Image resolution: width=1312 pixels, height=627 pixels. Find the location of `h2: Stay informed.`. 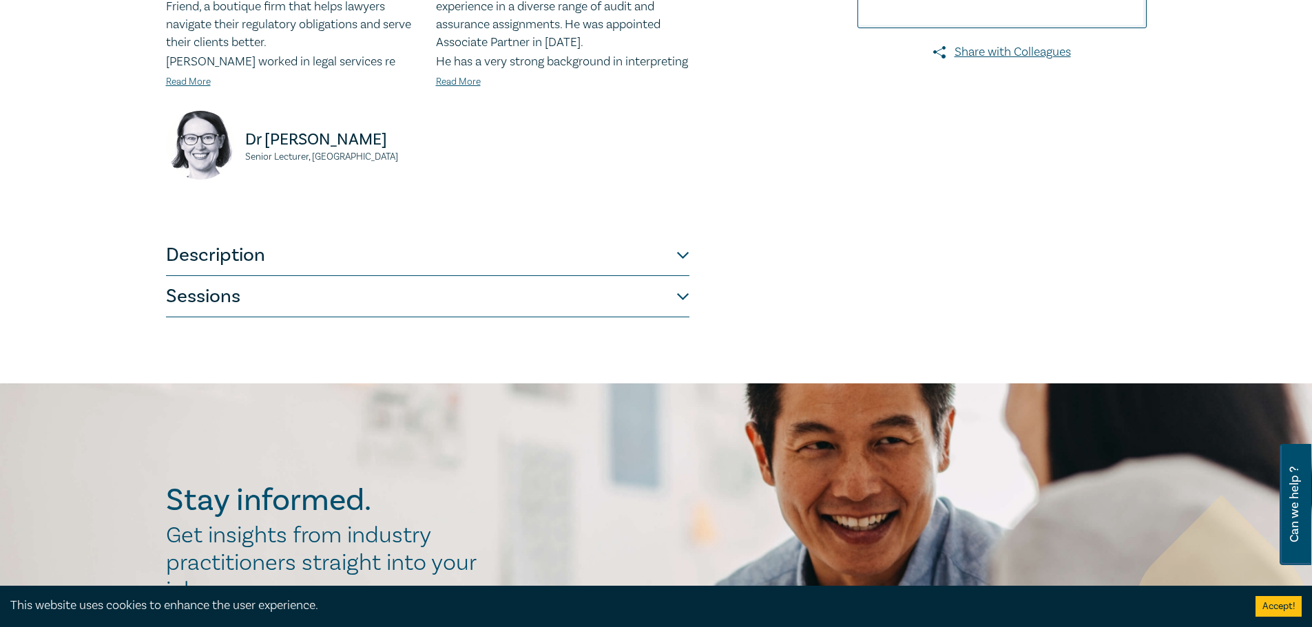

h2: Stay informed. is located at coordinates (328, 501).